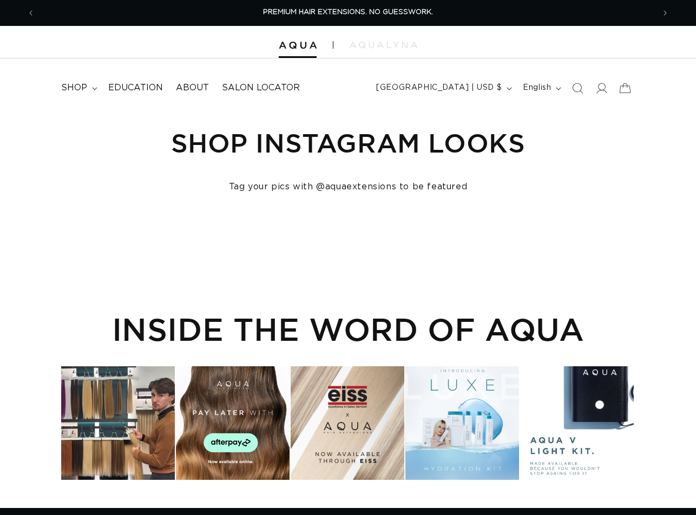  Describe the element at coordinates (298, 45) in the screenshot. I see `img: Aqua Hair Extensions` at that location.